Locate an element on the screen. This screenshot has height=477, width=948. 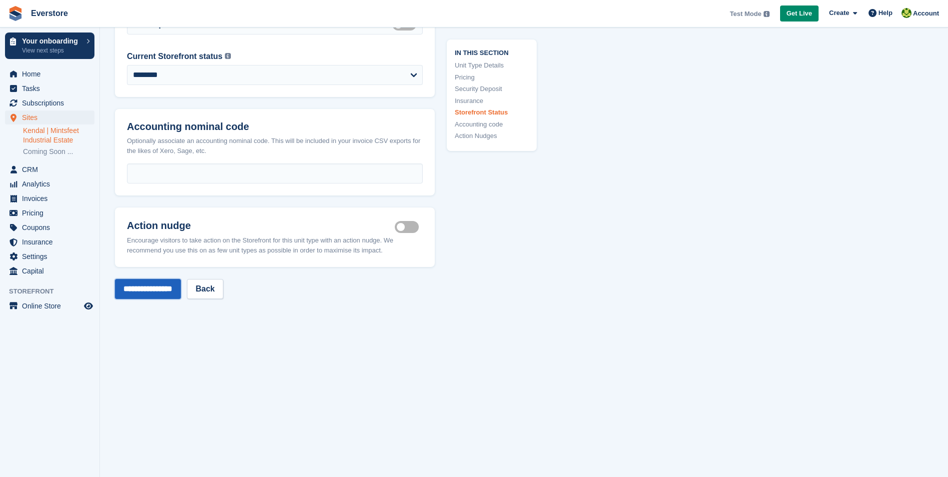
span: Test Mode is located at coordinates (745, 14).